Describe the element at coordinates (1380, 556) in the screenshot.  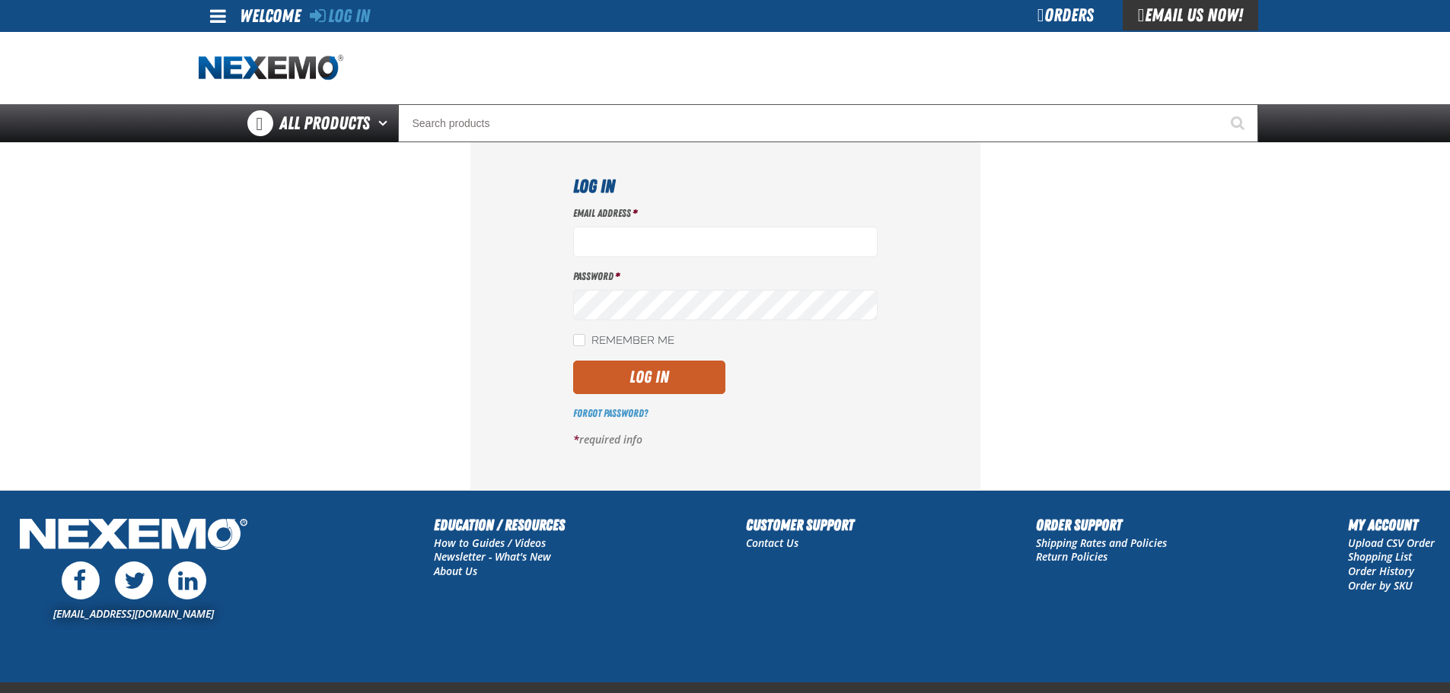
I see `a: Shopping List` at that location.